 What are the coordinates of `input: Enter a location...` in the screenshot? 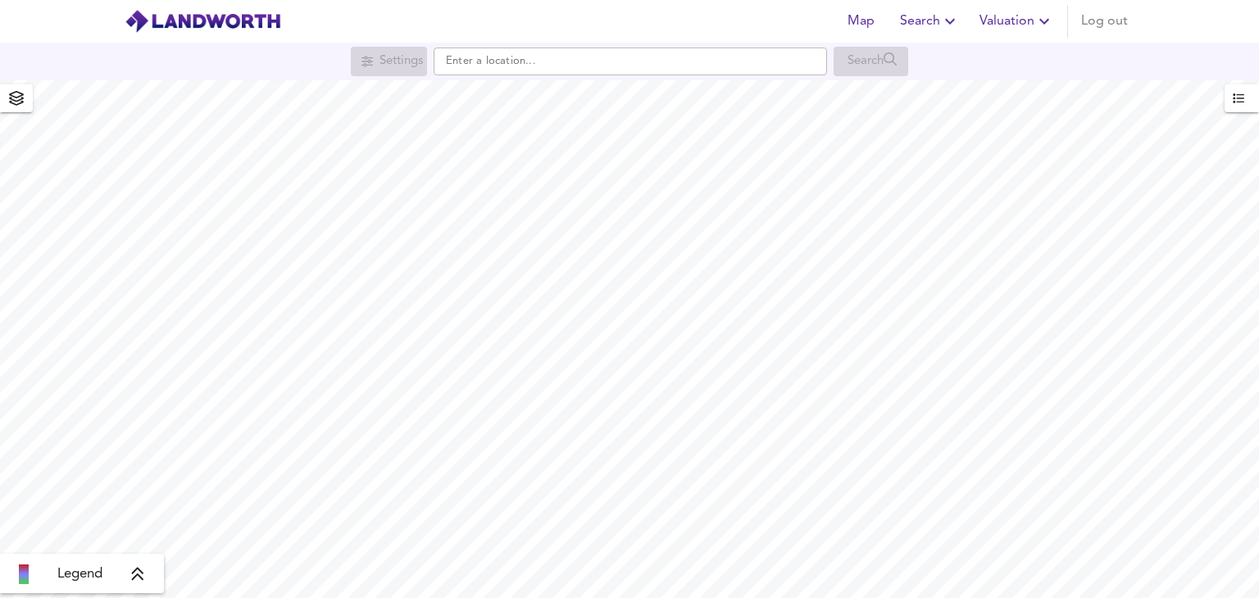 It's located at (630, 61).